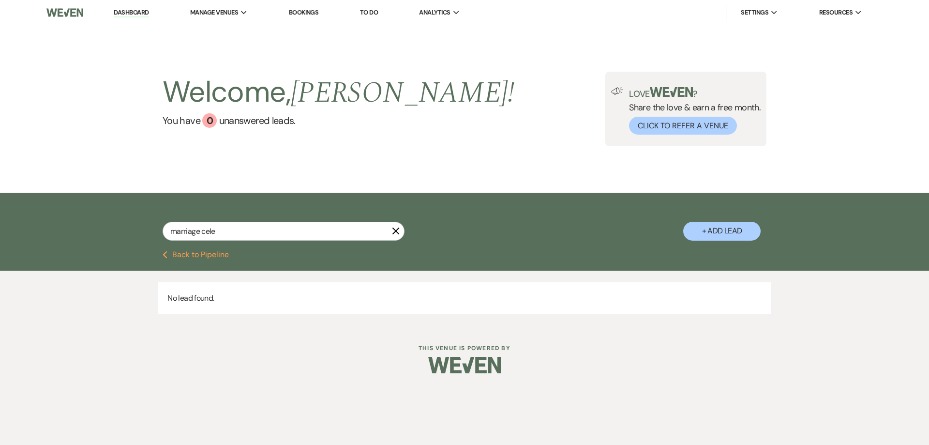  What do you see at coordinates (692, 111) in the screenshot?
I see `div: Share the love & earn a free month.` at bounding box center [692, 111].